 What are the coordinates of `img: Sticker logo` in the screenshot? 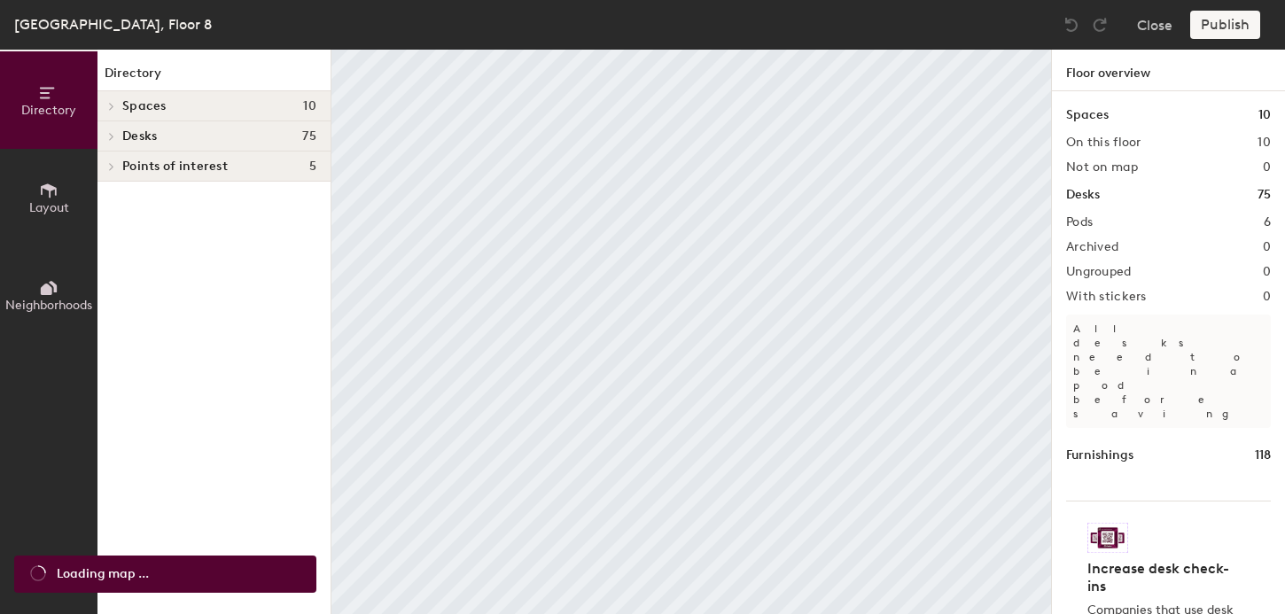 It's located at (1108, 538).